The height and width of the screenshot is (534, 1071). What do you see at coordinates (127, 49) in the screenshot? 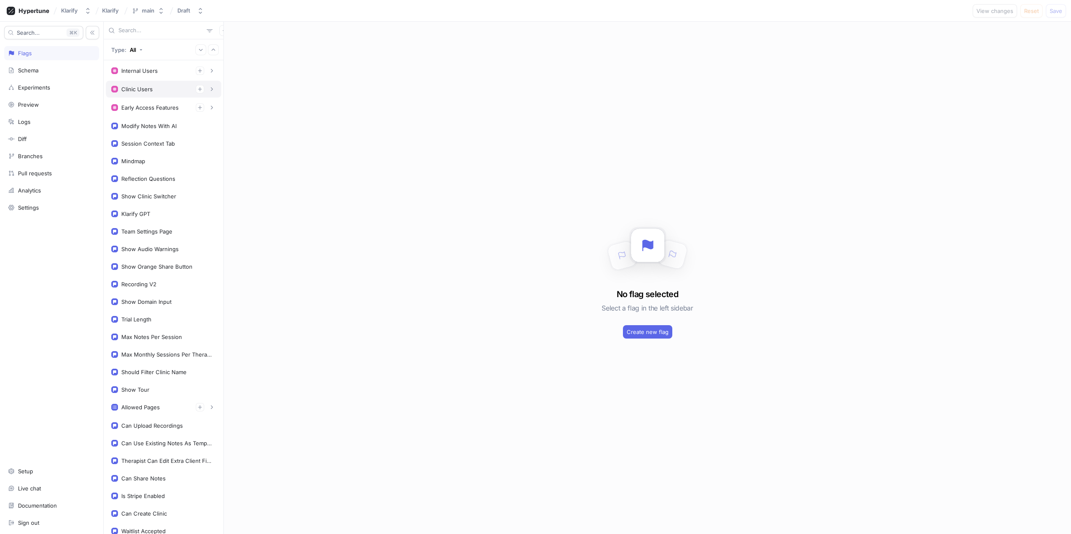
I see `button: Type: All` at bounding box center [127, 49].